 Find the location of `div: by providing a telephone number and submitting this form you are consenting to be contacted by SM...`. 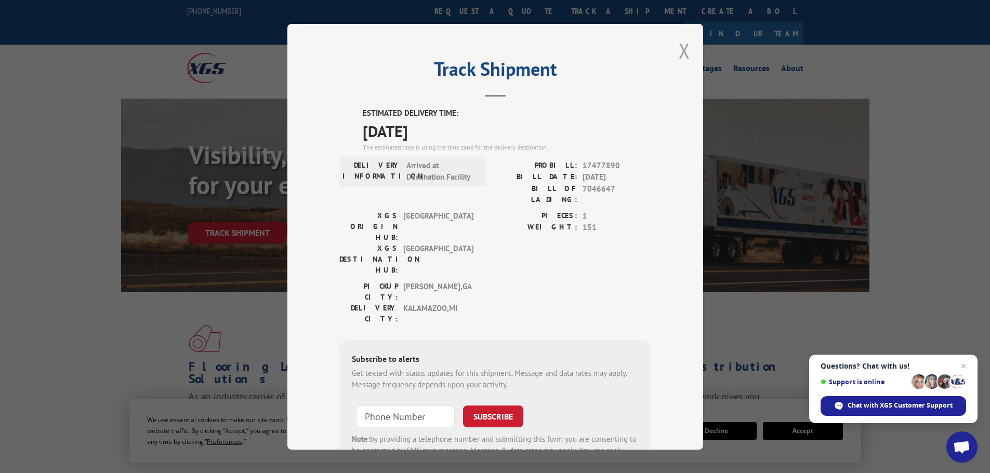

div: by providing a telephone number and submitting this form you are consenting to be contacted by SM... is located at coordinates (495, 451).